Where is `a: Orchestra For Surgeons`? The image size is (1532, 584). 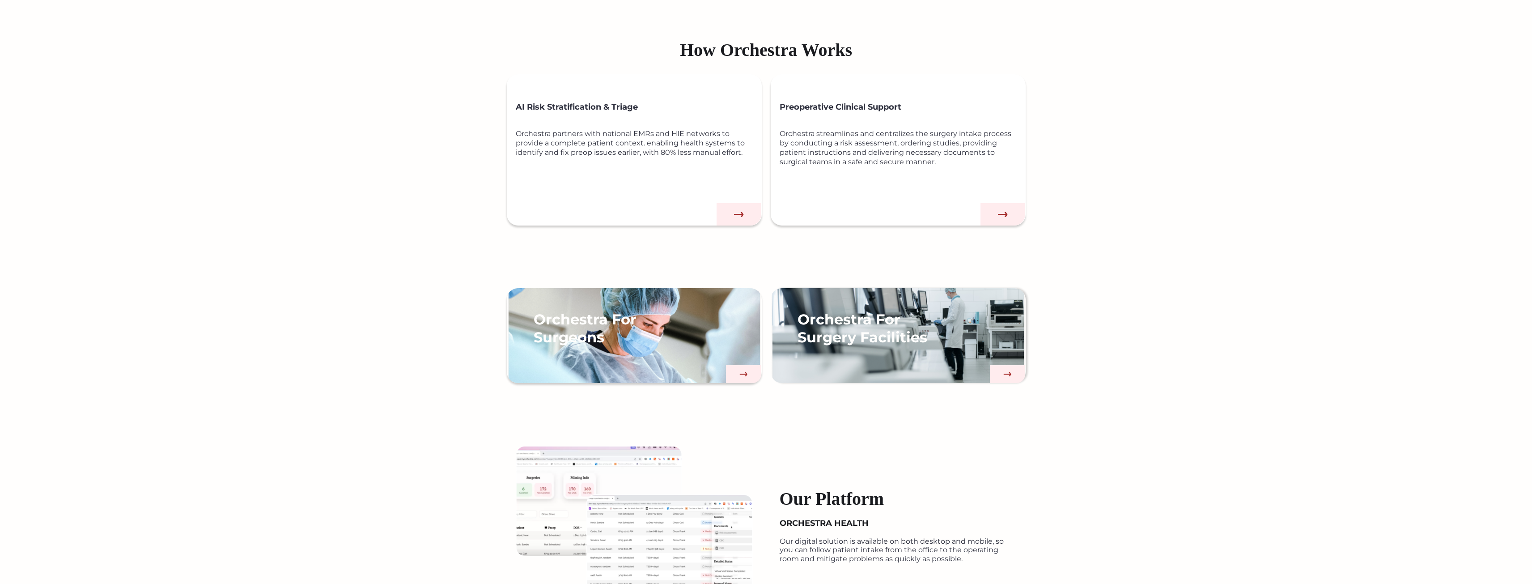
a: Orchestra For Surgeons is located at coordinates (634, 335).